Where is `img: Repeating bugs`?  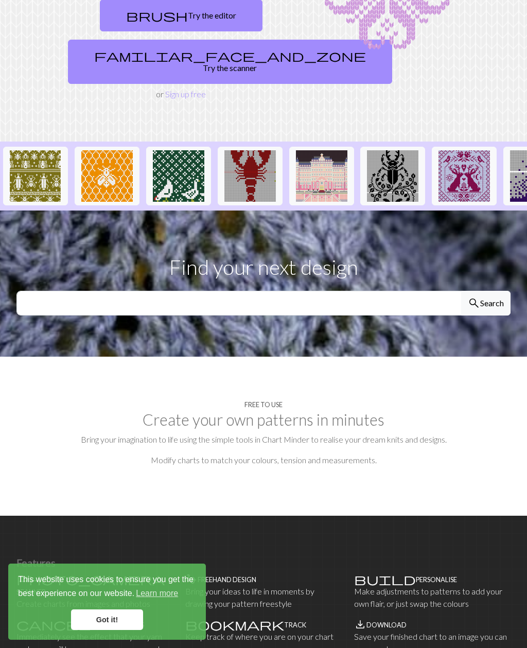 img: Repeating bugs is located at coordinates (36, 176).